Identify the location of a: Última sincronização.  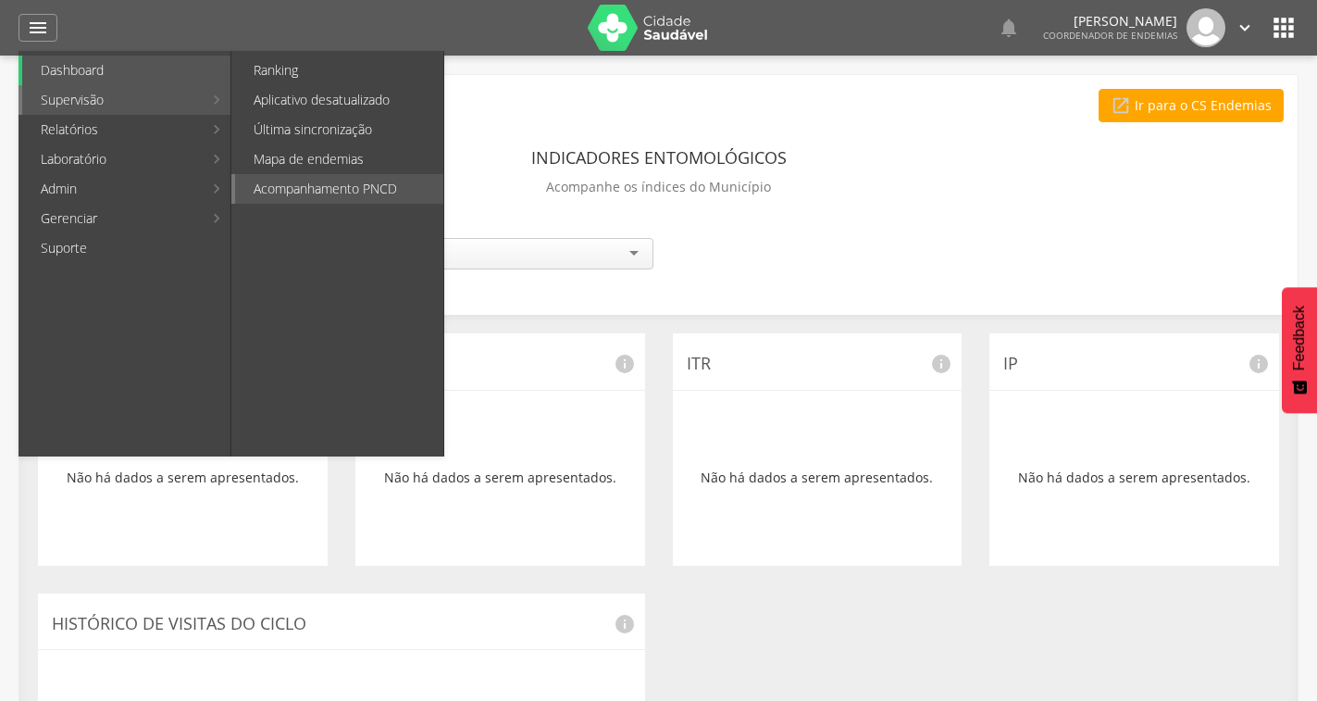
(339, 130).